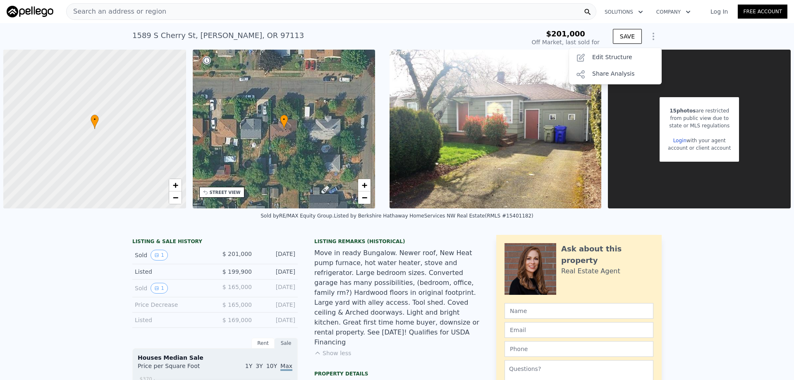 The width and height of the screenshot is (794, 380). Describe the element at coordinates (700, 126) in the screenshot. I see `div: state or MLS regulations` at that location.